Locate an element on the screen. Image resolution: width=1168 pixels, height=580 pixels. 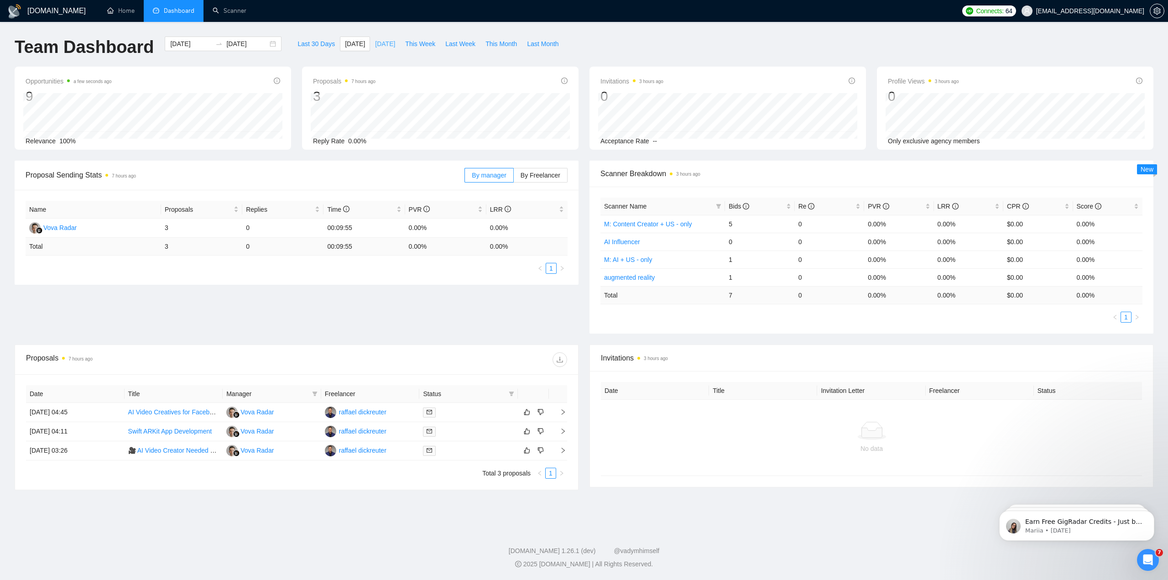
td: 0 is located at coordinates (829, 223).